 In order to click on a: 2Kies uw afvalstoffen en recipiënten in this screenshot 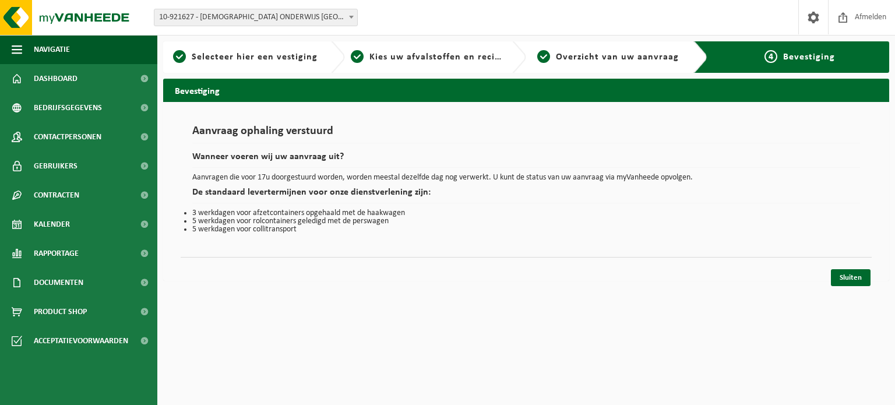, I will do `click(427, 57)`.